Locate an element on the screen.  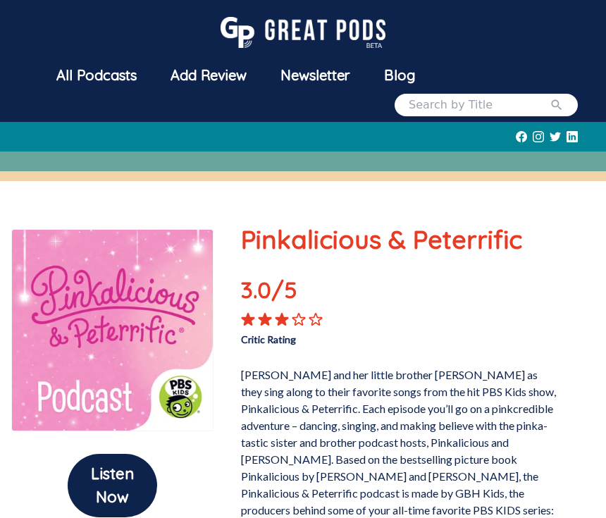
p: Pinkalicious & Peterrific is located at coordinates (401, 240).